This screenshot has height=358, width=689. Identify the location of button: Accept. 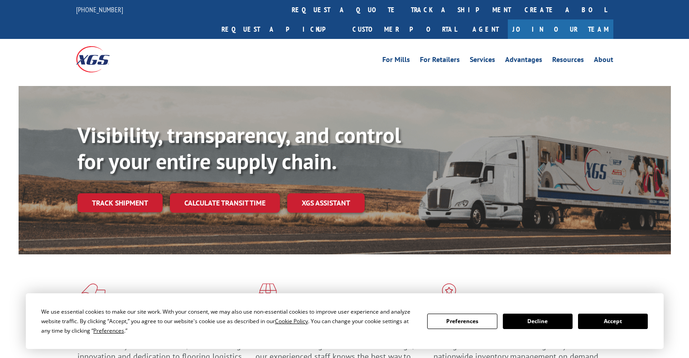
(612, 321).